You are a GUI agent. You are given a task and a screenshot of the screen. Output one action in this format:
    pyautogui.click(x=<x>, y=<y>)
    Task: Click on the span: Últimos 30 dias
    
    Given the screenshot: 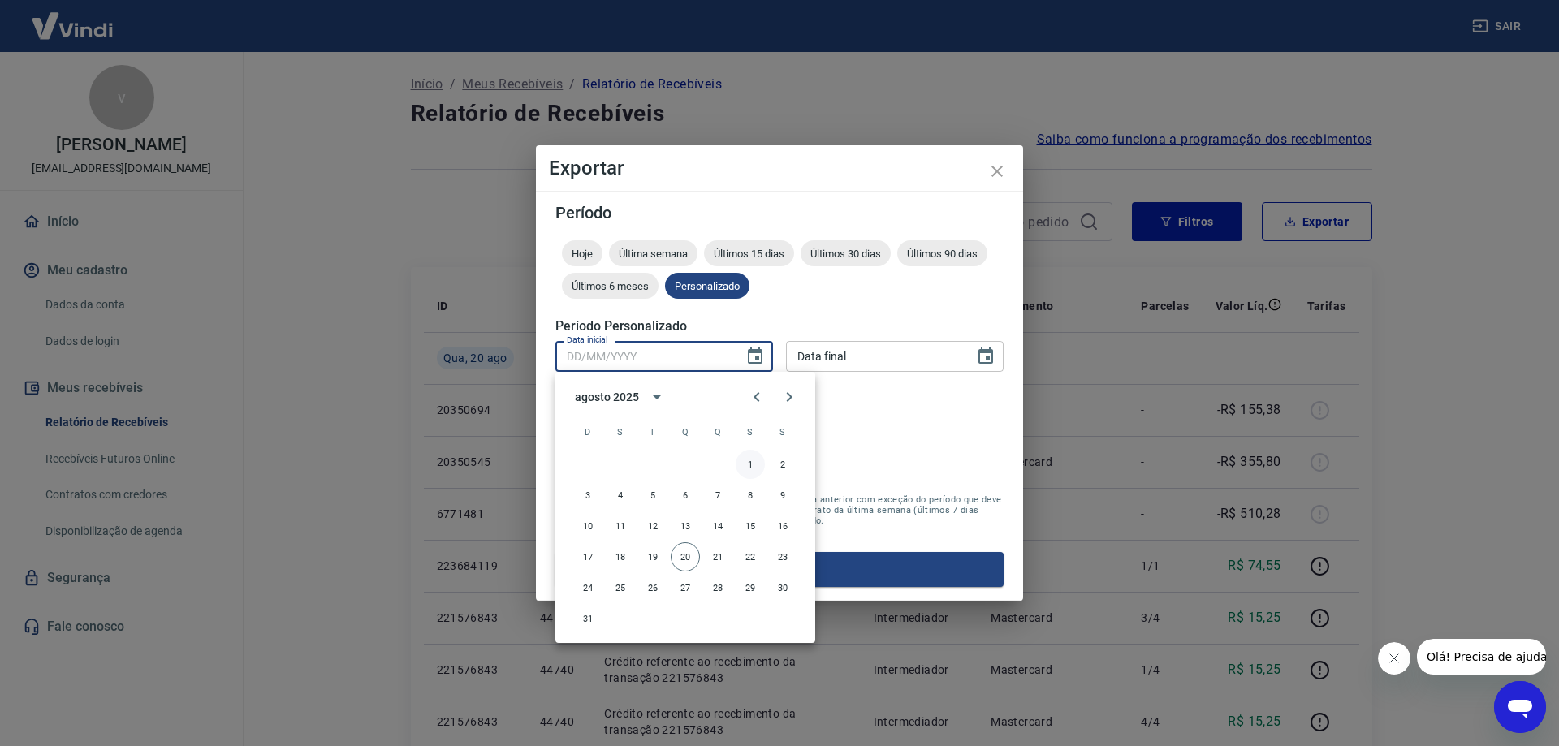 What is the action you would take?
    pyautogui.click(x=845, y=253)
    